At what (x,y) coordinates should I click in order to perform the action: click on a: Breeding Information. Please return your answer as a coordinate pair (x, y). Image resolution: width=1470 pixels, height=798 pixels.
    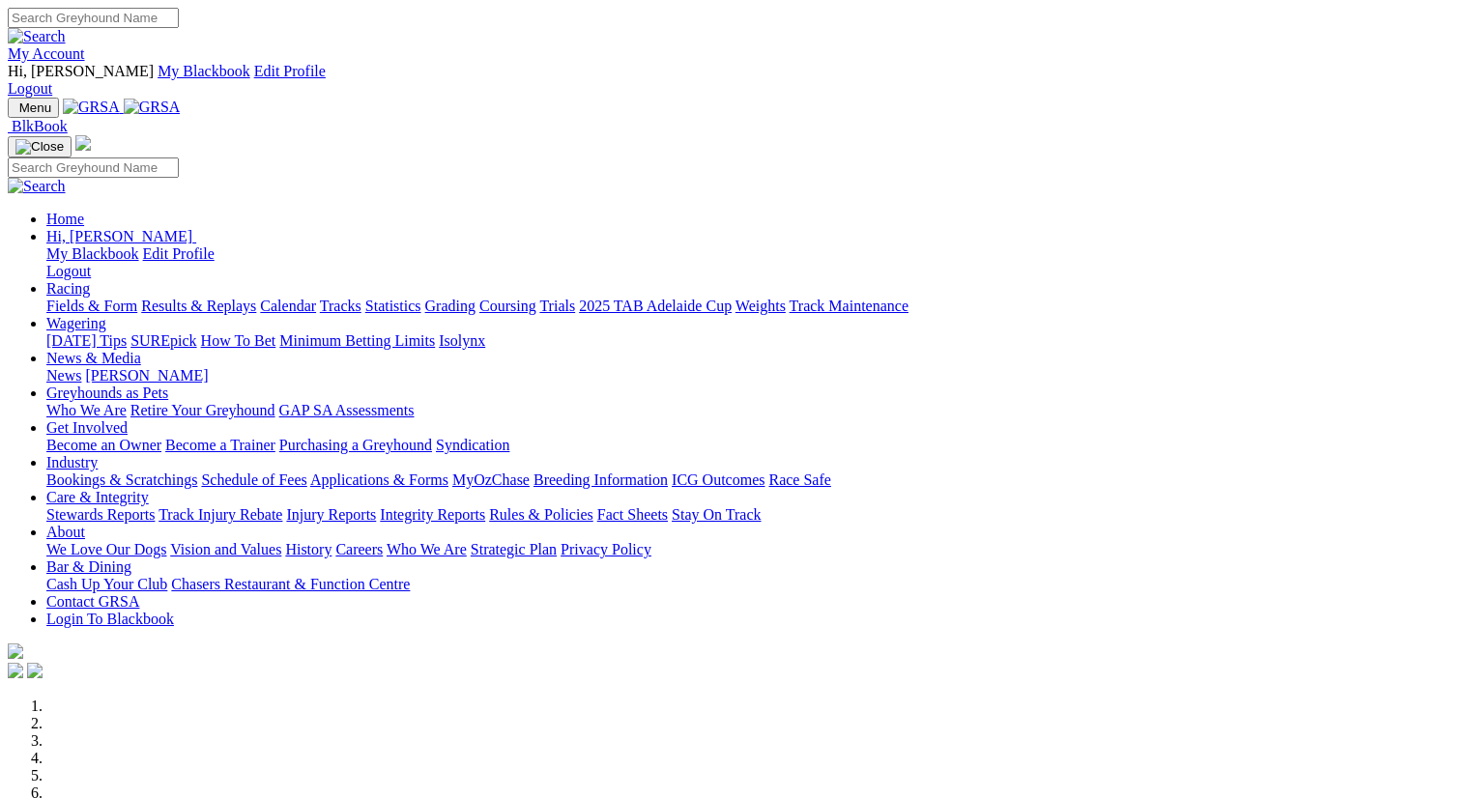
    Looking at the image, I should click on (600, 479).